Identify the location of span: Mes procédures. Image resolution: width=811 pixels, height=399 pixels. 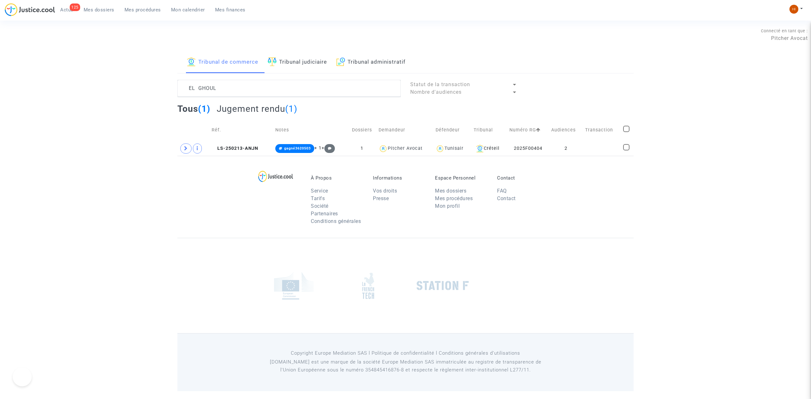
(143, 10).